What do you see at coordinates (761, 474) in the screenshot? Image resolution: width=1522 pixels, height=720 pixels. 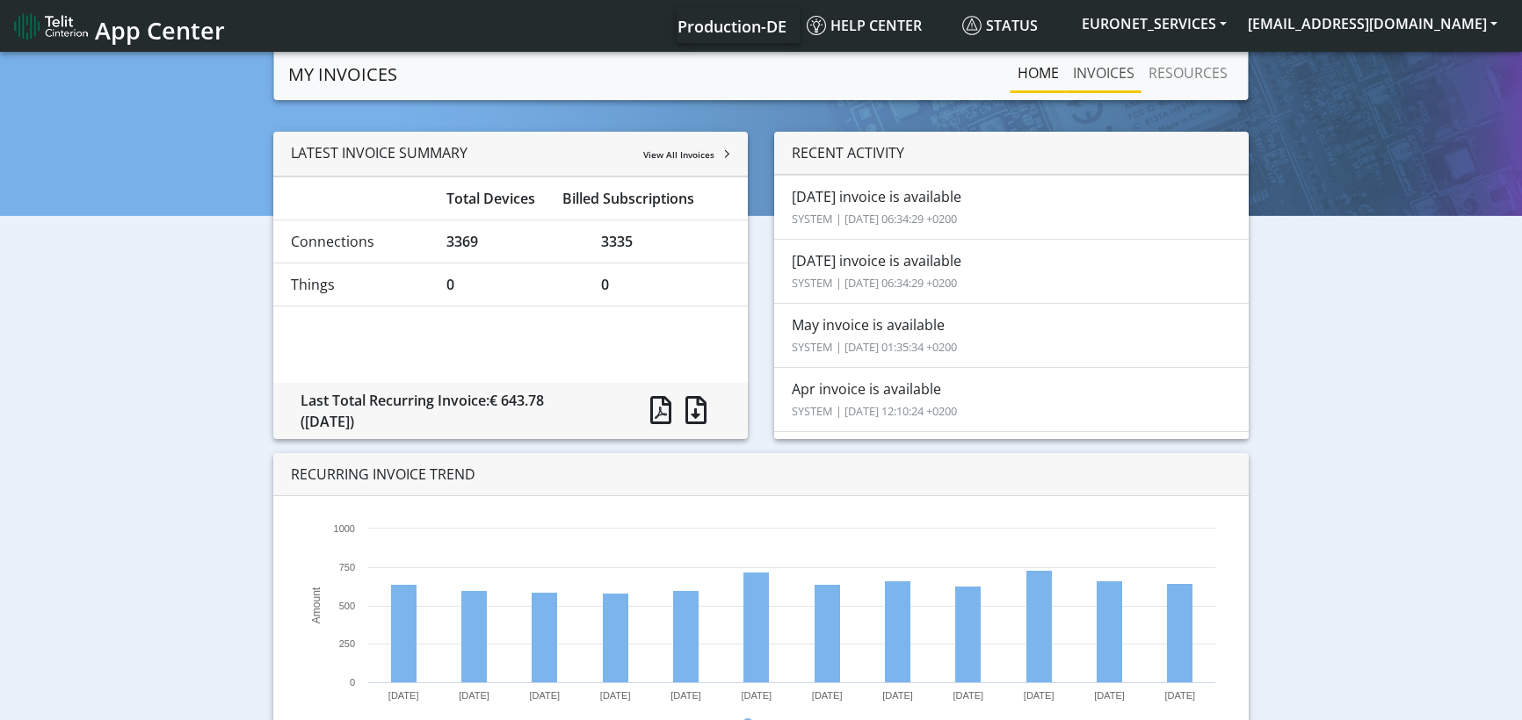 I see `div: RECURRING INVOICE TREND` at bounding box center [761, 474].